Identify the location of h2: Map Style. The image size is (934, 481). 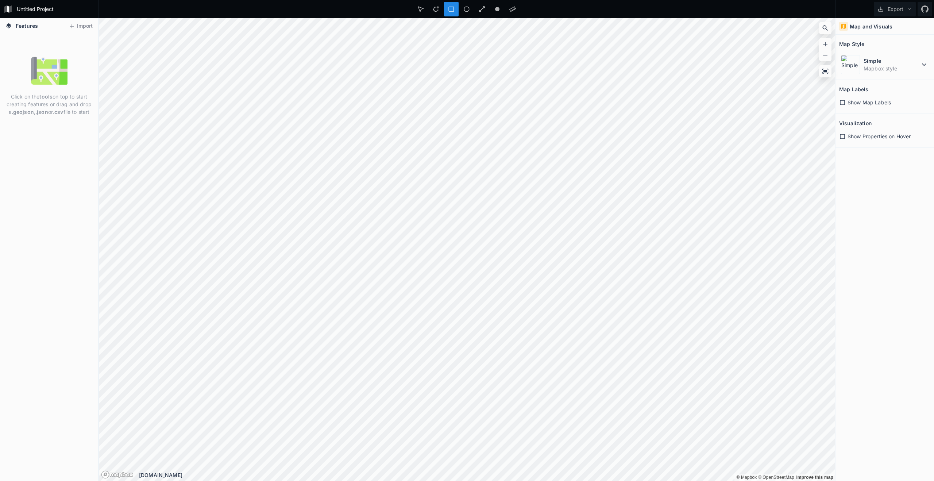
(852, 44).